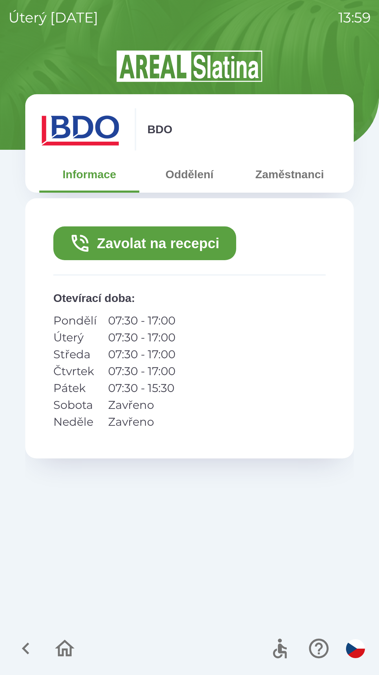 The image size is (379, 675). Describe the element at coordinates (145, 243) in the screenshot. I see `button: Zavolat na recepci` at that location.